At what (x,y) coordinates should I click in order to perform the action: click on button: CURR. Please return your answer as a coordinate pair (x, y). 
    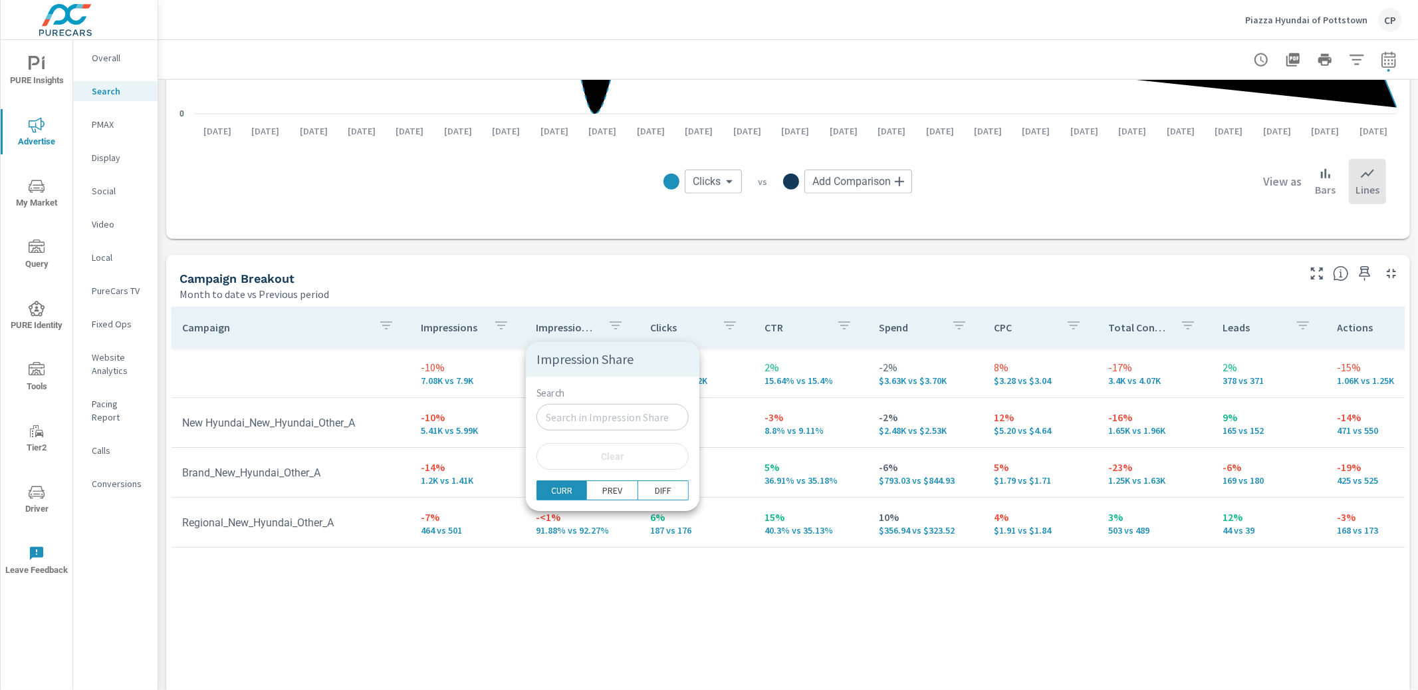
    Looking at the image, I should click on (562, 490).